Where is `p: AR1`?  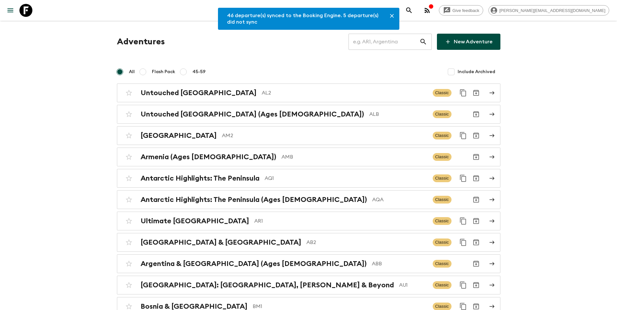
p: AR1 is located at coordinates (340, 221).